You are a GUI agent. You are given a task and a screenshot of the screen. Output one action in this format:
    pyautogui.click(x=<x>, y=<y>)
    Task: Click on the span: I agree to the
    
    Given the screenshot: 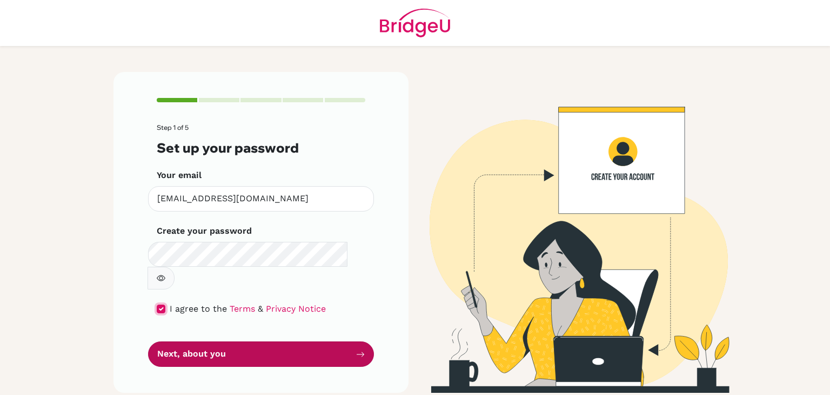 What is the action you would take?
    pyautogui.click(x=198, y=308)
    